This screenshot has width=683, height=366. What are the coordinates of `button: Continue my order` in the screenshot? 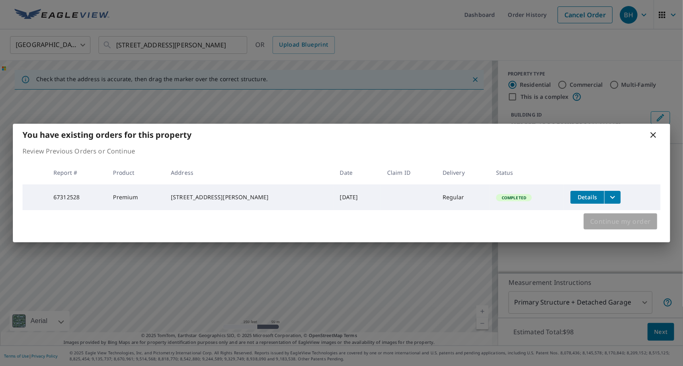 It's located at (621, 222).